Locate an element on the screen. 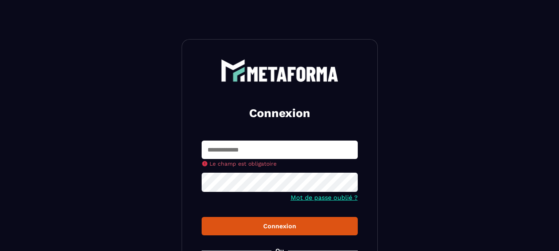  a: logo is located at coordinates (280, 71).